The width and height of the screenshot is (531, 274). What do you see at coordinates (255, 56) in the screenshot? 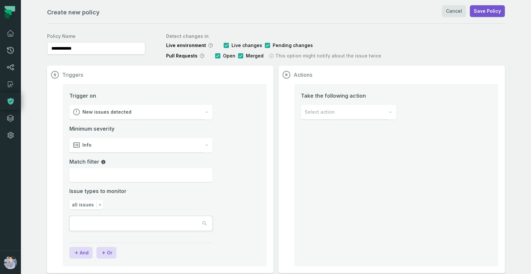
I see `span: Merged` at bounding box center [255, 56].